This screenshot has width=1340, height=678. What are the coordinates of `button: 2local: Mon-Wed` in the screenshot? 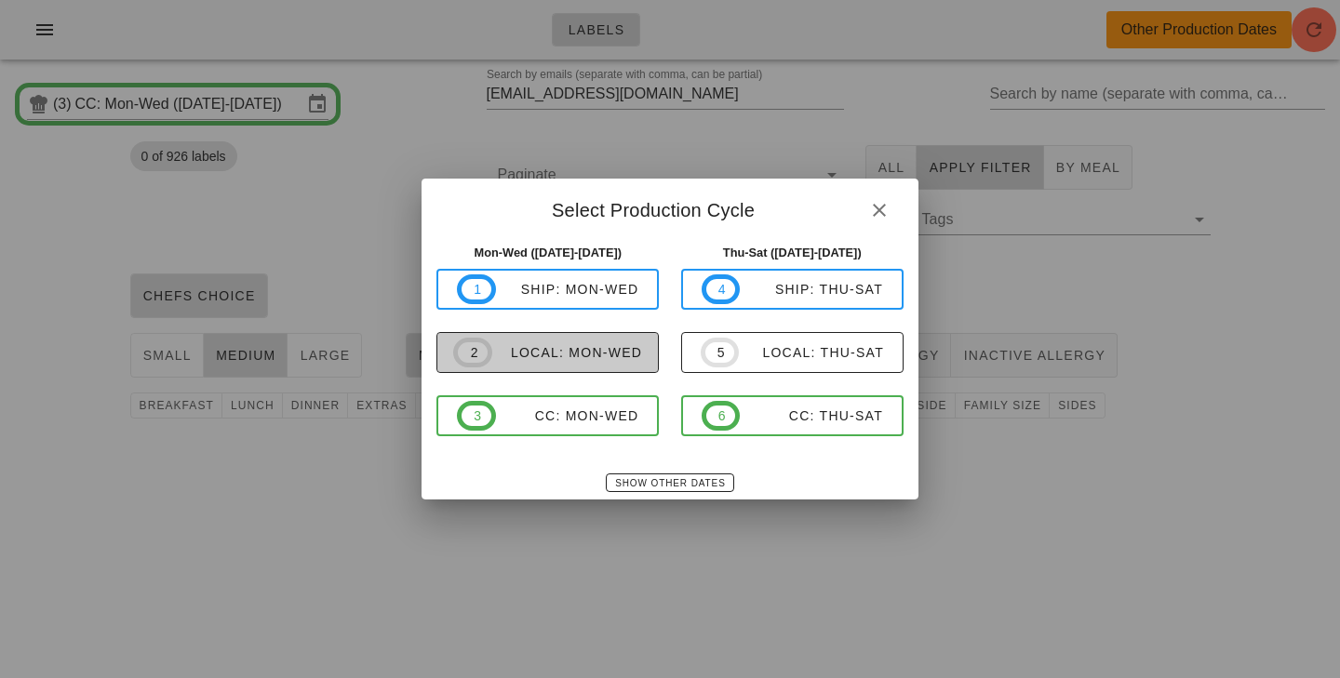 It's located at (547, 353).